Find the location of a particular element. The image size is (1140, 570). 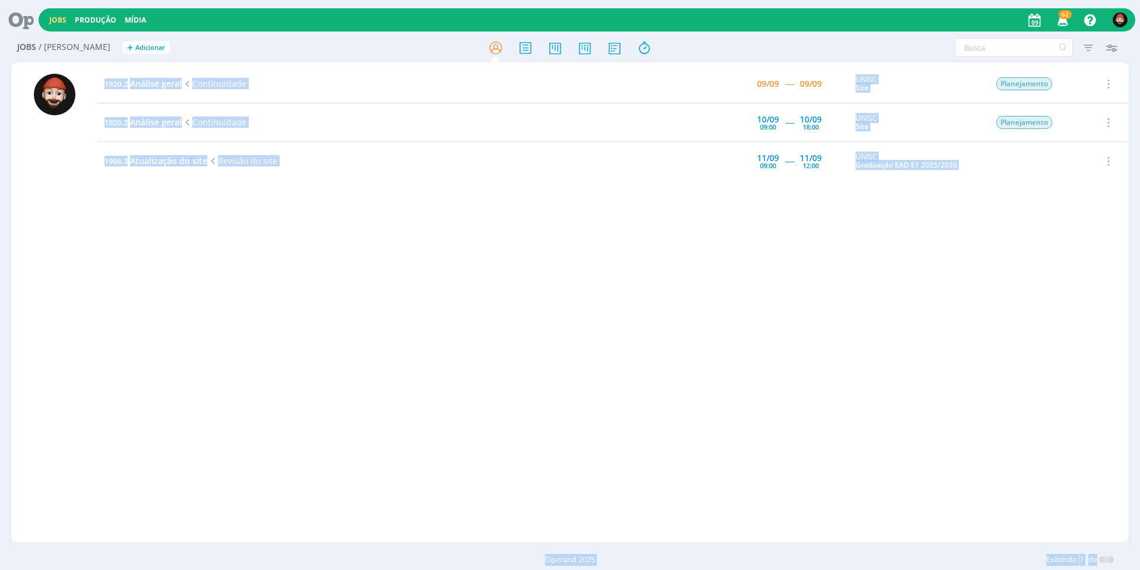

div: 12:00 is located at coordinates (811, 165).